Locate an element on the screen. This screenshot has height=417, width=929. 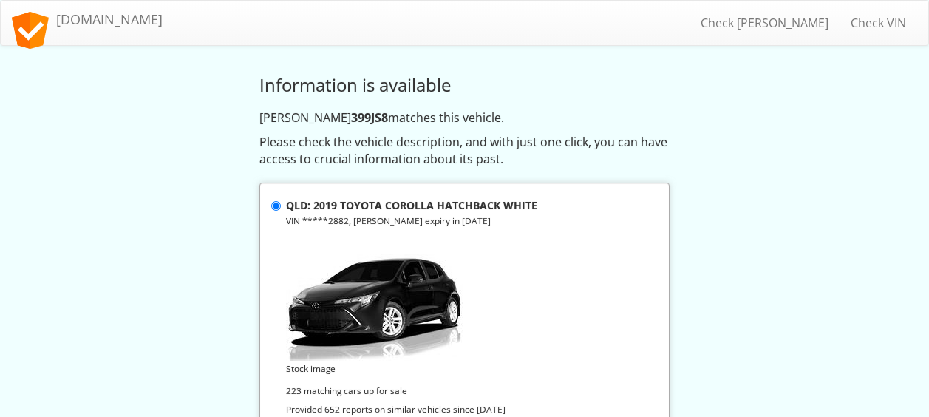
small: 223 matching cars up for sale is located at coordinates (347, 390).